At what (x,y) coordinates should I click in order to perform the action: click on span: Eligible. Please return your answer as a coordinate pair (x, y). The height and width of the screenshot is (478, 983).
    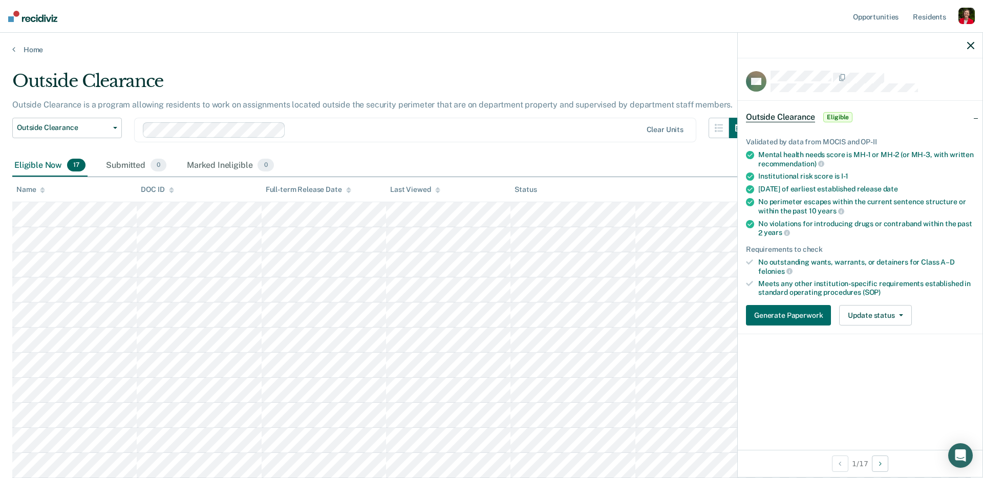
    Looking at the image, I should click on (838, 117).